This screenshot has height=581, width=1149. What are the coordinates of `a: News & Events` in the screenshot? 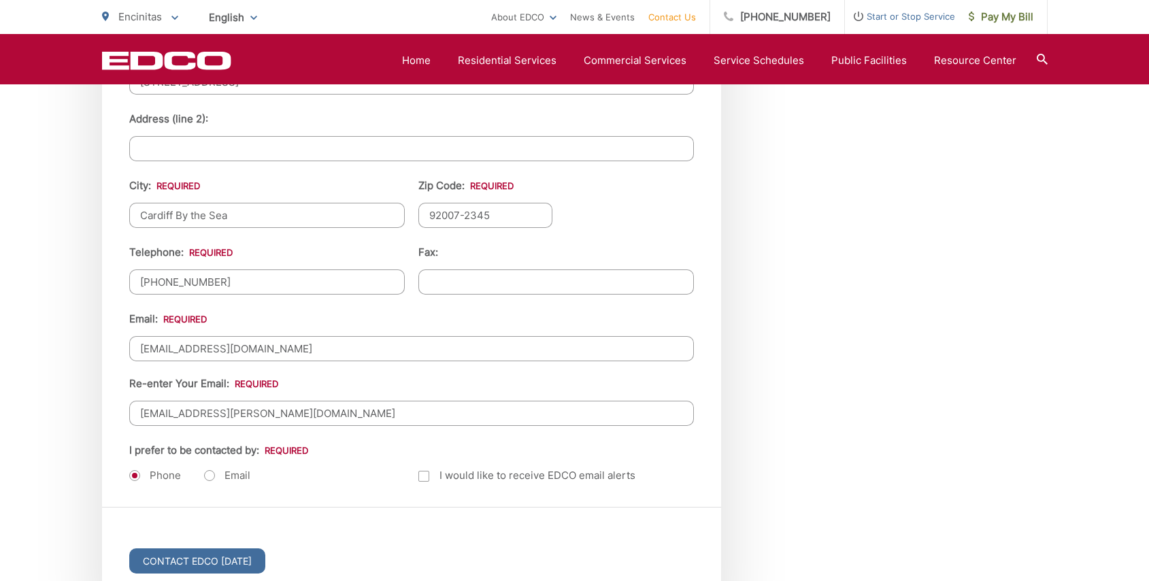 It's located at (602, 17).